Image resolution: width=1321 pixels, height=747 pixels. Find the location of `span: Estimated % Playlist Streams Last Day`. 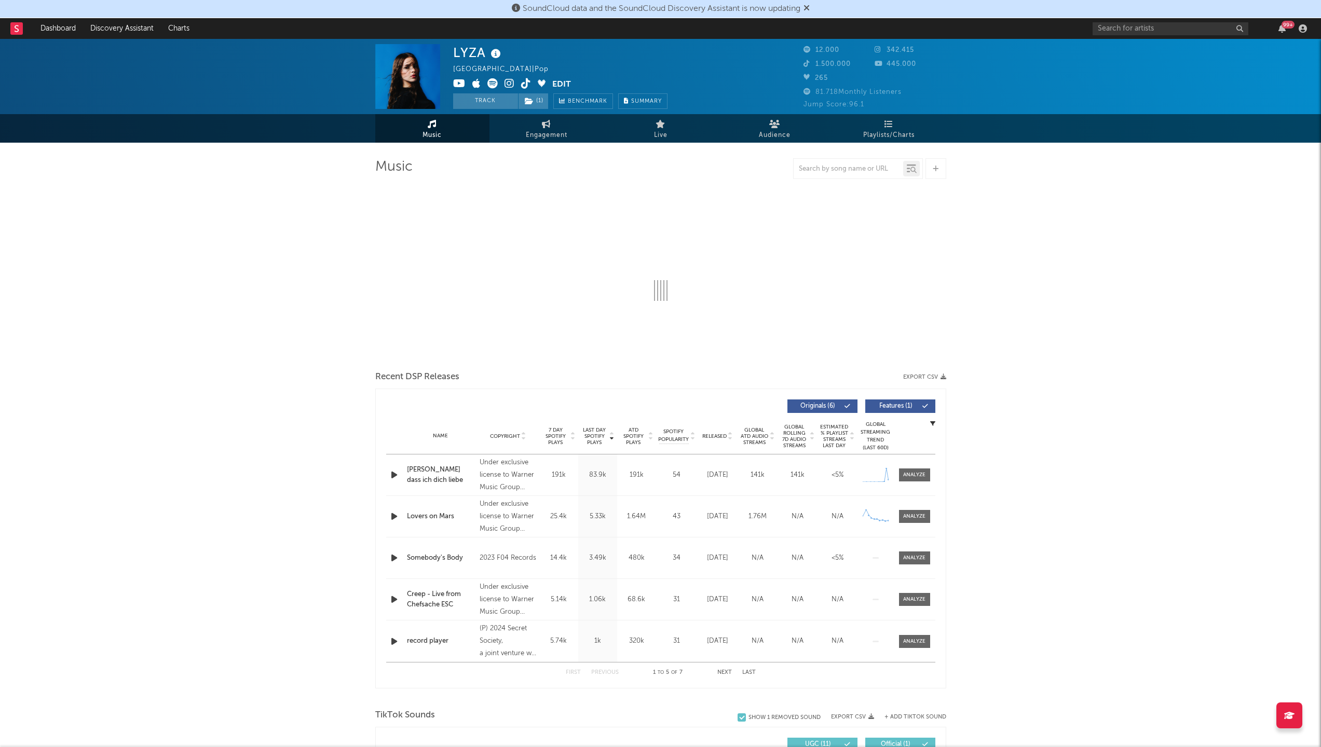

span: Estimated % Playlist Streams Last Day is located at coordinates (834, 436).